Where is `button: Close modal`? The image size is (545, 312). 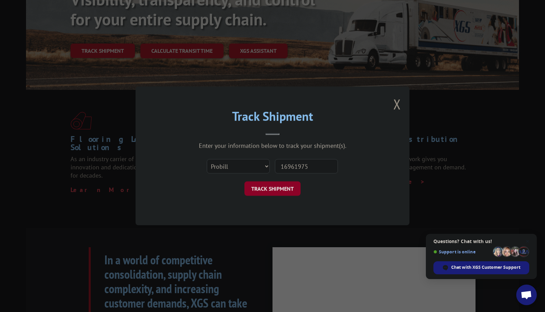
button: Close modal is located at coordinates (397, 104).